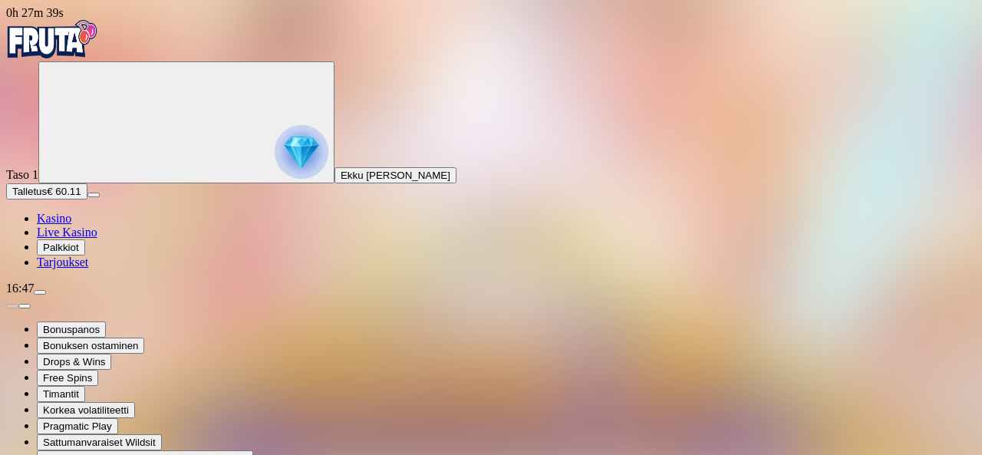  What do you see at coordinates (62, 262) in the screenshot?
I see `span: Tarjoukset` at bounding box center [62, 262].